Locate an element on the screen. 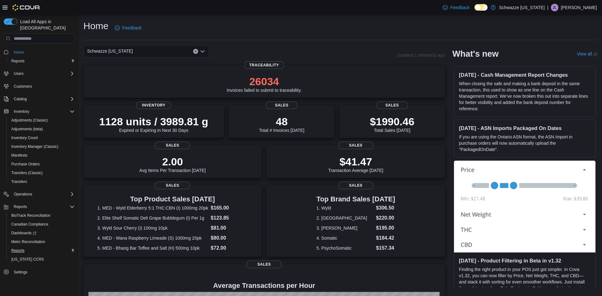 This screenshot has width=602, height=296. dd: $72.00 is located at coordinates (229, 248).